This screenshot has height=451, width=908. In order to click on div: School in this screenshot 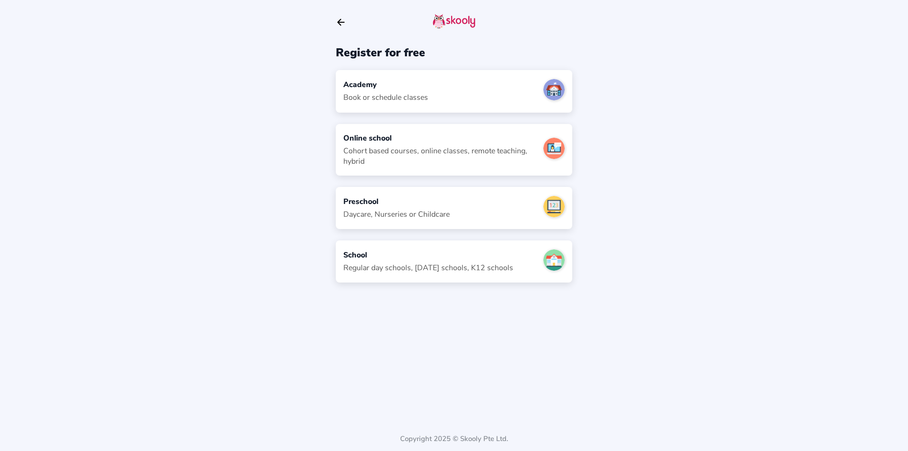, I will do `click(428, 255)`.